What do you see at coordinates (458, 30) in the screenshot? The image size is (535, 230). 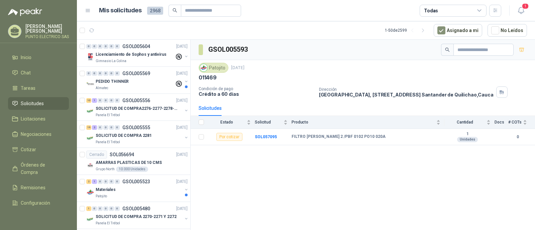 I see `button: Asignado a mi` at bounding box center [458, 30].